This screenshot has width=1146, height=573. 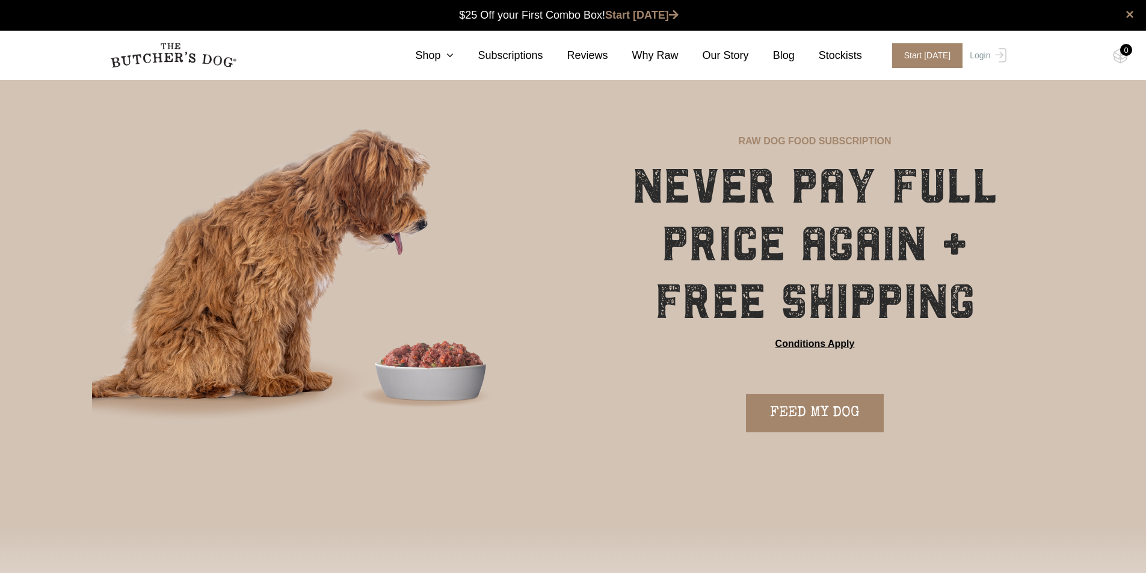 I want to click on a: Reviews, so click(x=576, y=55).